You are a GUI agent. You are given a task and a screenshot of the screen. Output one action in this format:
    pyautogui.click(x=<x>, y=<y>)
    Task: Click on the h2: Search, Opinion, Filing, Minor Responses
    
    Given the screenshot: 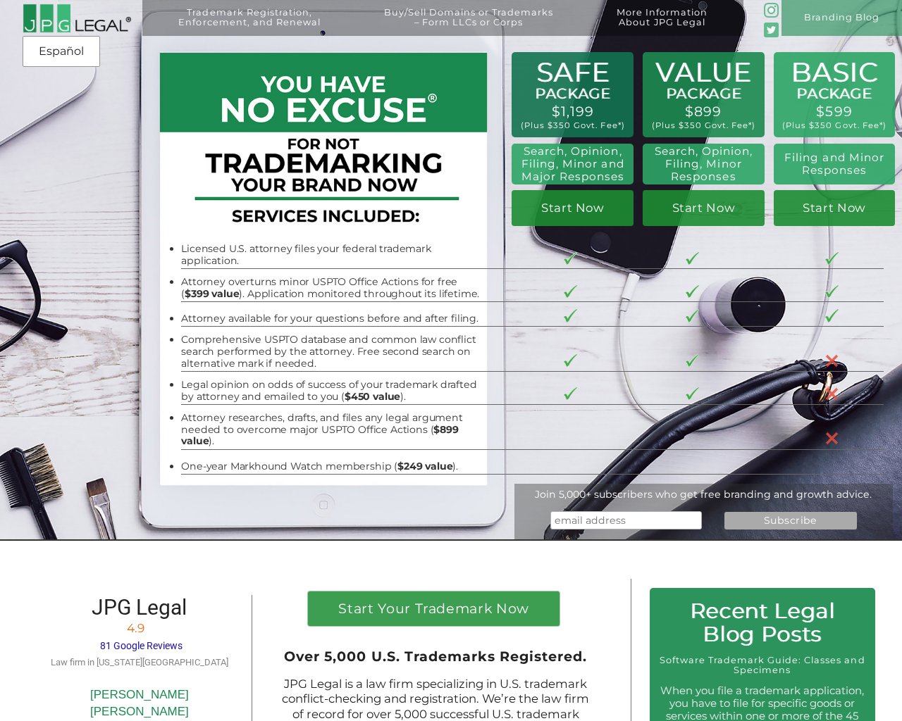 What is the action you would take?
    pyautogui.click(x=703, y=164)
    